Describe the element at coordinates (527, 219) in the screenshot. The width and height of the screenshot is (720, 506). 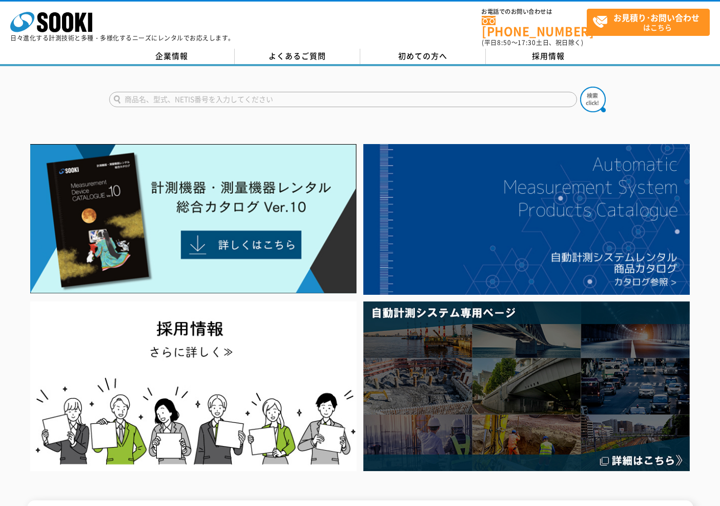
I see `img: 自動計測システムカタログ` at that location.